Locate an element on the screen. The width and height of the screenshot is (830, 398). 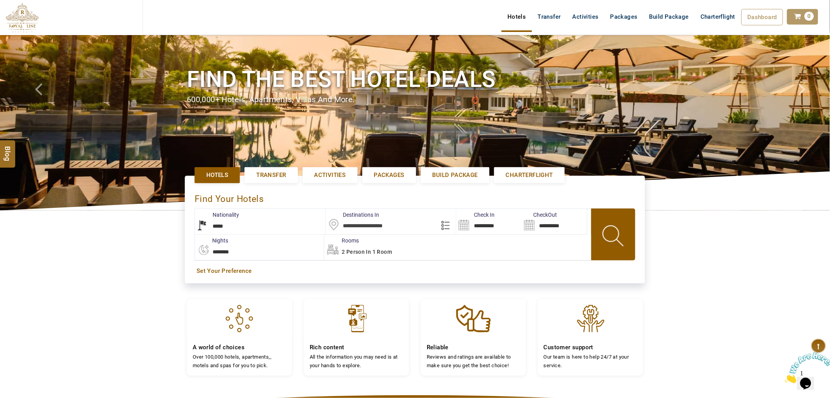
label: Destinations In is located at coordinates (353, 215).